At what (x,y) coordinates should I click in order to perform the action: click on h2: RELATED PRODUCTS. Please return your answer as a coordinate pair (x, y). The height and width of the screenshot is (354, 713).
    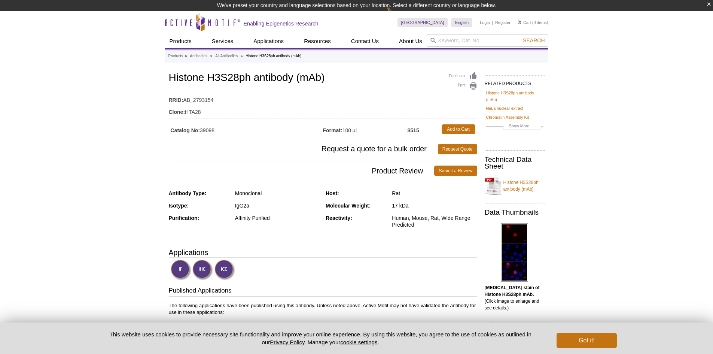
    Looking at the image, I should click on (515, 82).